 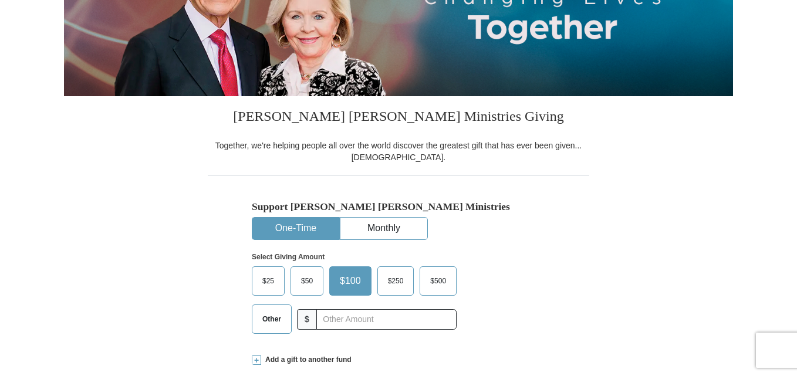 What do you see at coordinates (296, 228) in the screenshot?
I see `button: One-Time` at bounding box center [296, 228].